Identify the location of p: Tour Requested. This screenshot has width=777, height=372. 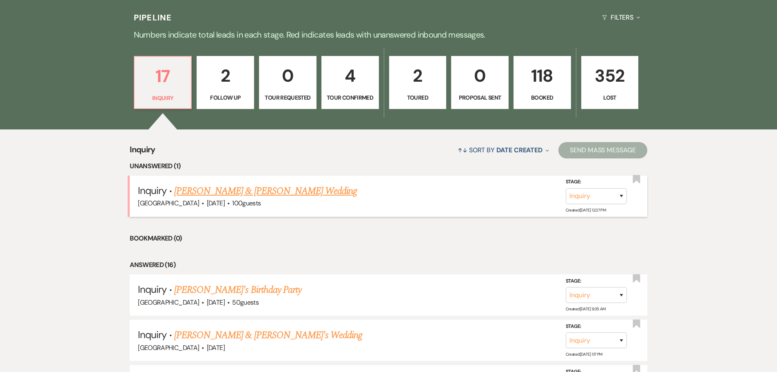
(288, 98).